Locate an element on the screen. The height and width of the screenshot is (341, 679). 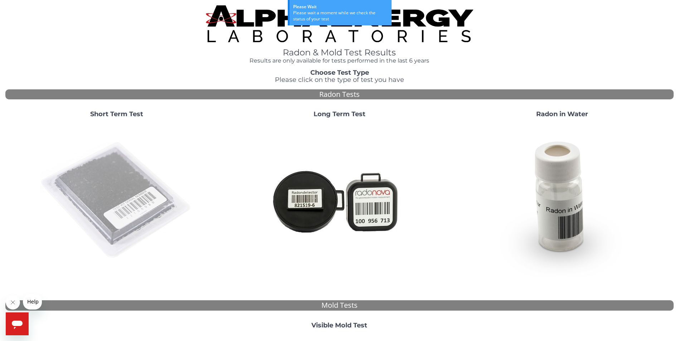
strong: Visible Mold Test is located at coordinates (339, 326).